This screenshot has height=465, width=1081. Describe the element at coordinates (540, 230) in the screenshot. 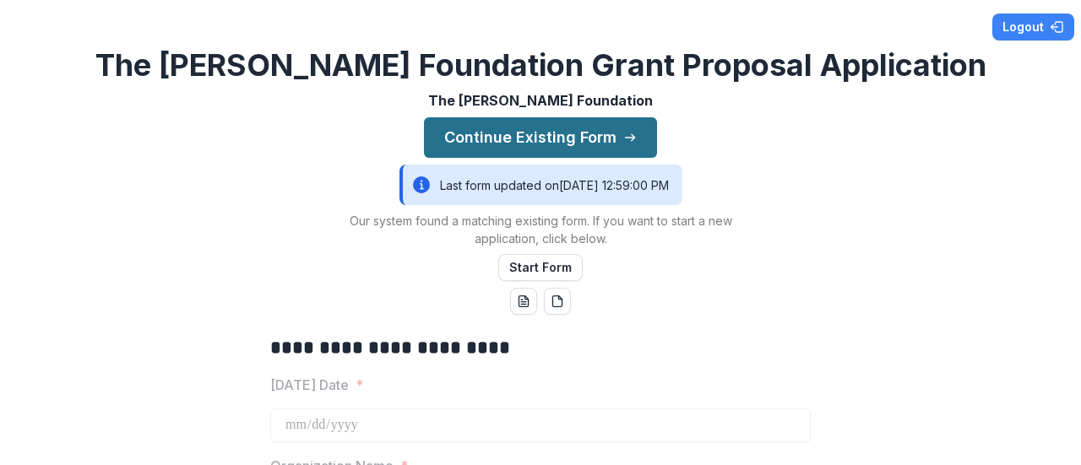

I see `p: Our system found a matching existing form. If you want to start a new application, click below.` at that location.